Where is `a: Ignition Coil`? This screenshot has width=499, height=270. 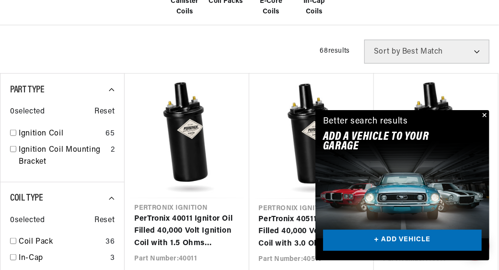
a: Ignition Coil is located at coordinates (60, 134).